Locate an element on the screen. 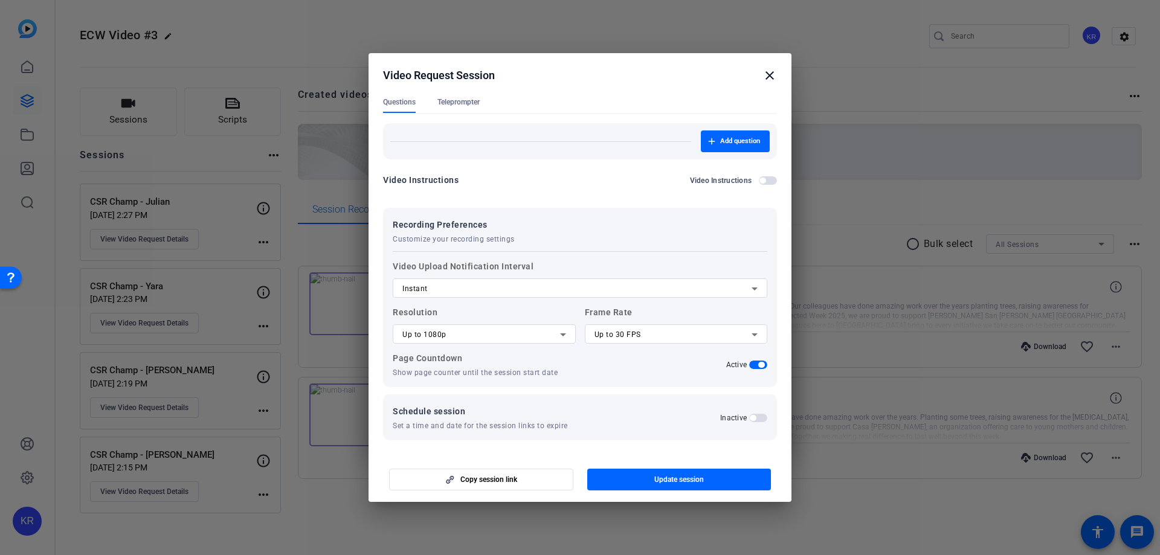 Image resolution: width=1160 pixels, height=555 pixels. span: Update session is located at coordinates (679, 480).